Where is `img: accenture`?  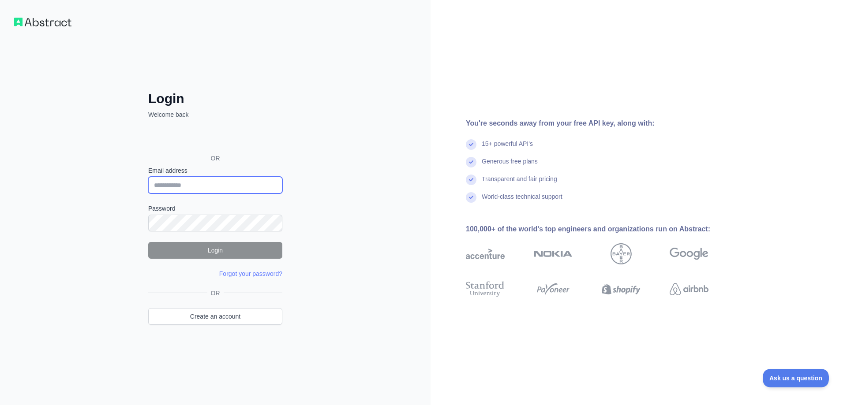
img: accenture is located at coordinates (485, 254).